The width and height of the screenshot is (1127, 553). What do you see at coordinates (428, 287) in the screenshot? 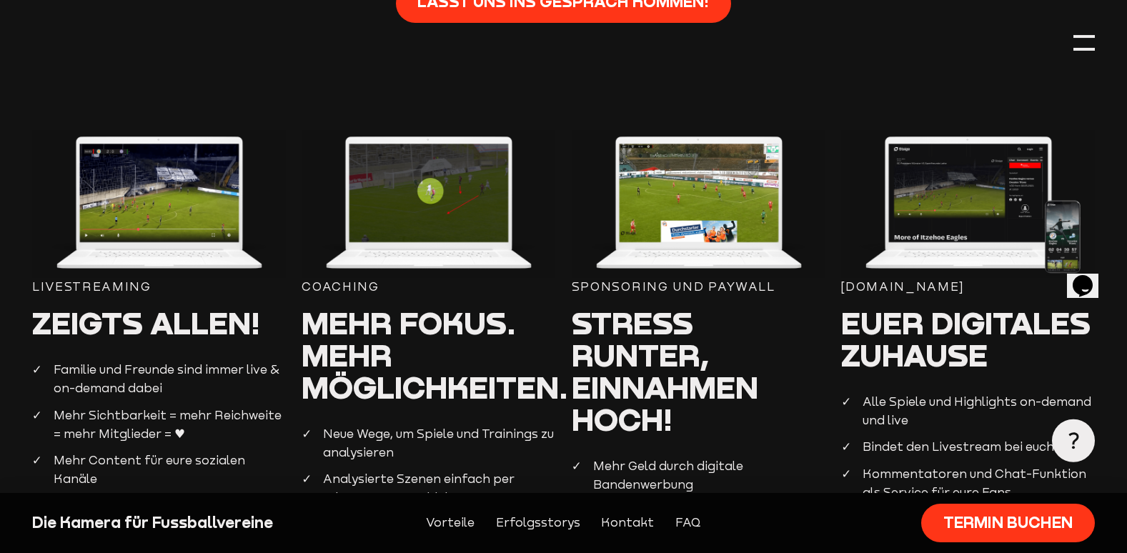
I see `div: Coaching` at bounding box center [428, 287].